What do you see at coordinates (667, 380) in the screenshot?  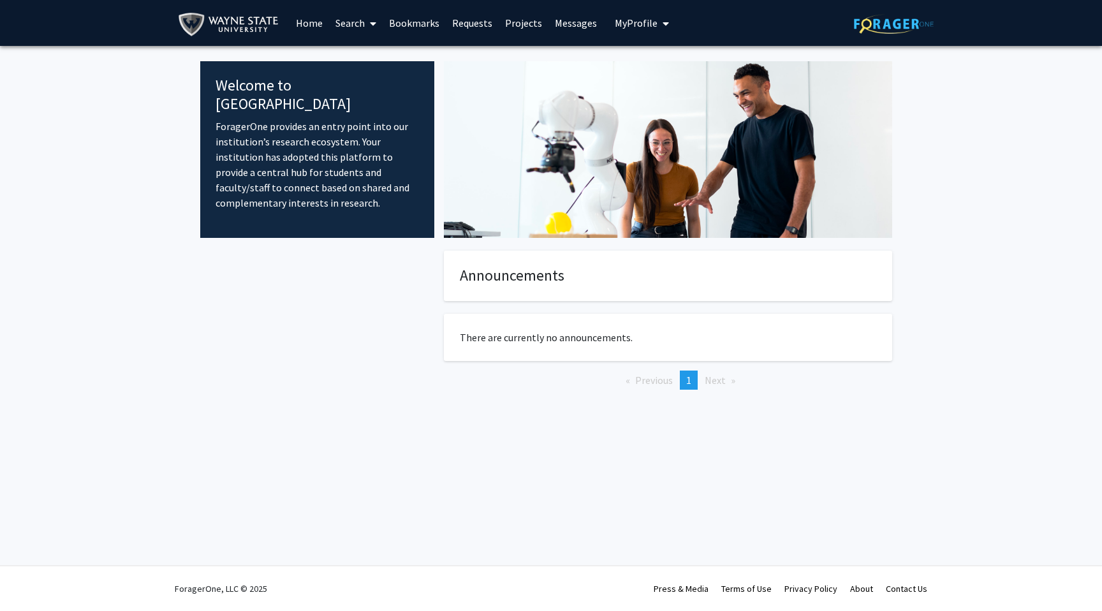 I see `ul: Pagination` at bounding box center [667, 380].